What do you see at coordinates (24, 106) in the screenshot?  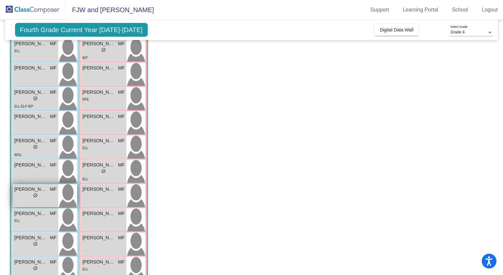 I see `span: ELL ELP IEP` at bounding box center [24, 106].